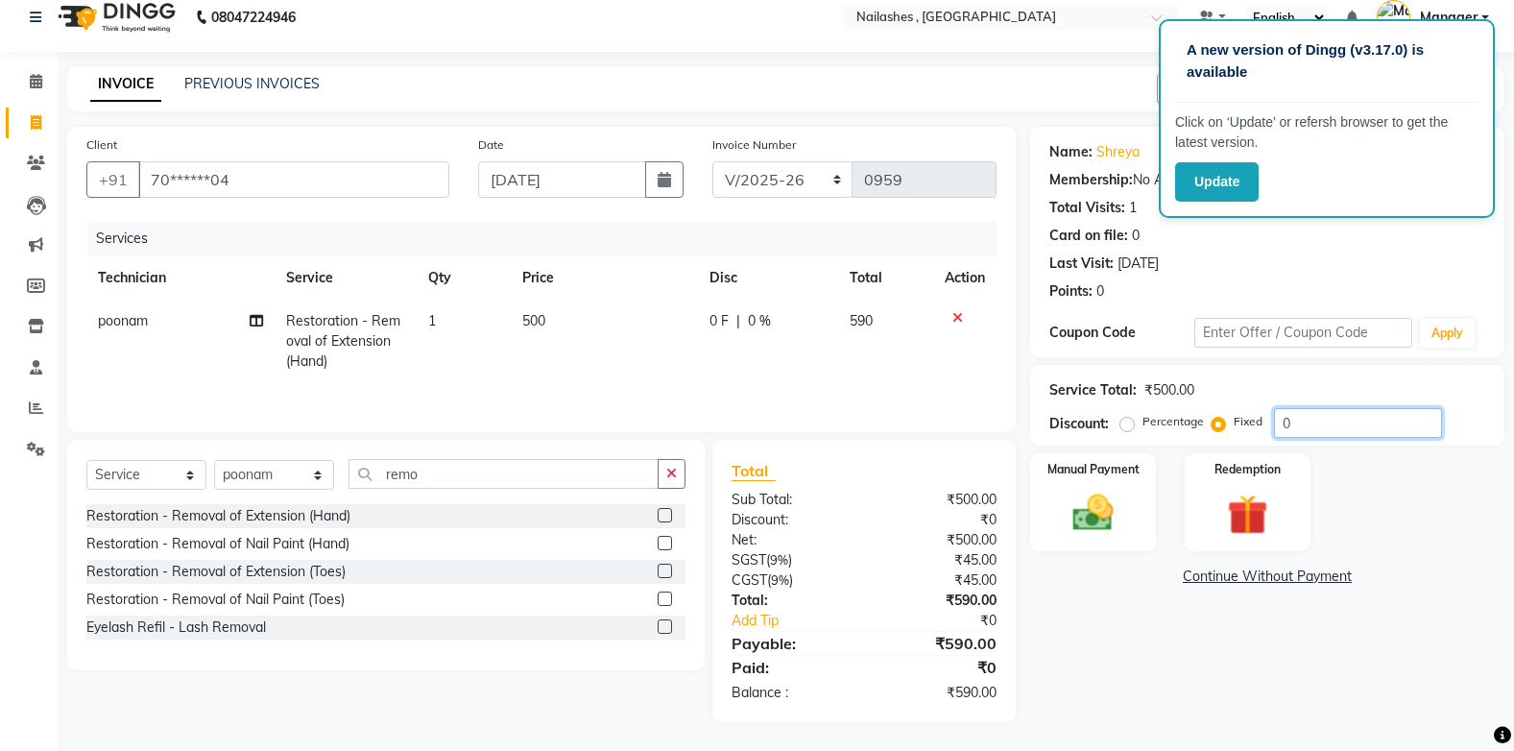  What do you see at coordinates (503, 473) in the screenshot?
I see `input: Search or Scan` at bounding box center [503, 473].